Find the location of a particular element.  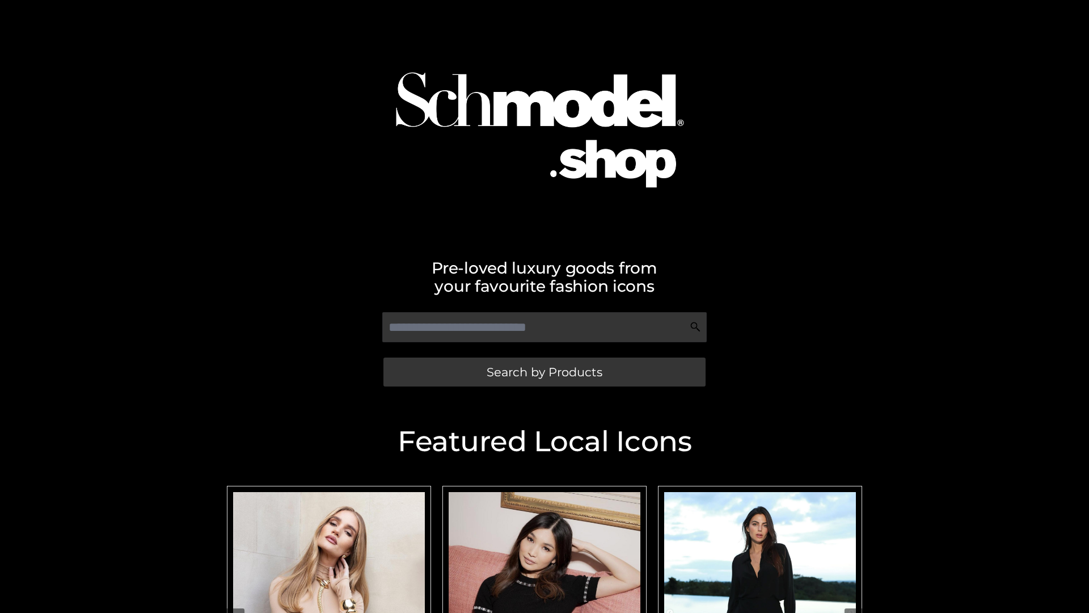

h2: Featured Local Icons​ is located at coordinates (545, 441).